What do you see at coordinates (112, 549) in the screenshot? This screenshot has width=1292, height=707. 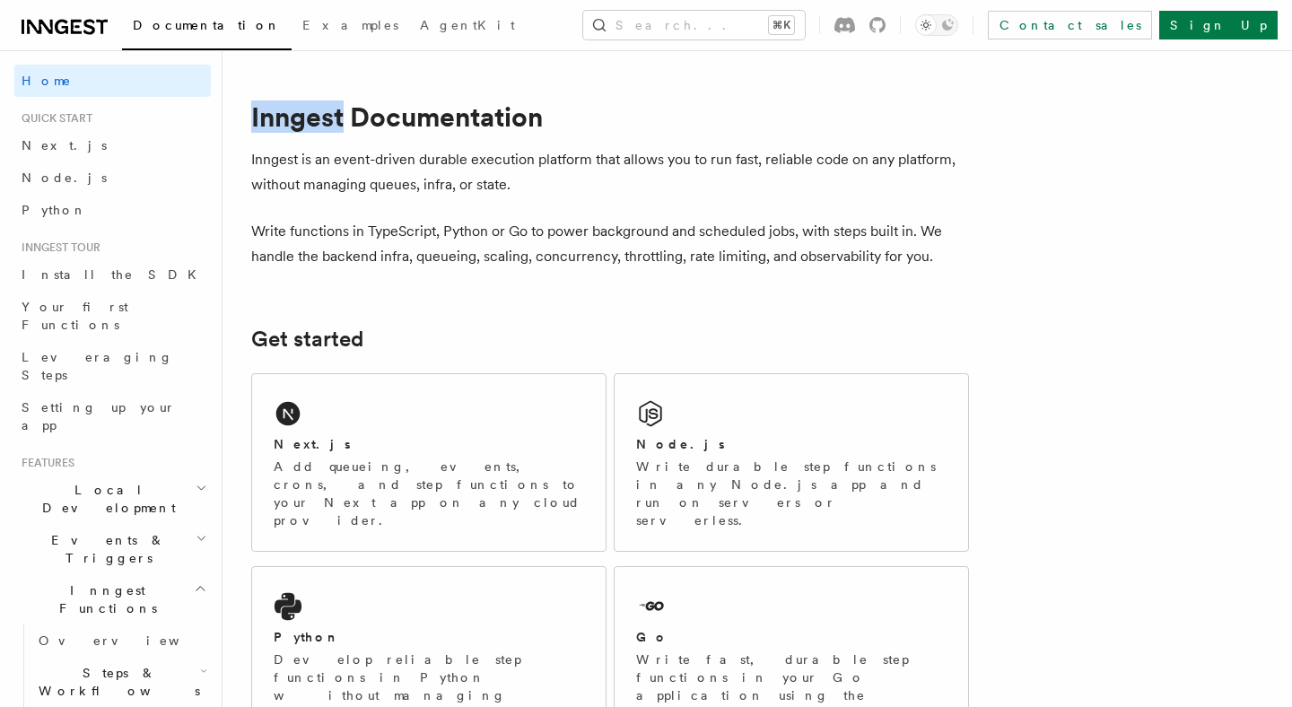 I see `button: Events & Triggers` at bounding box center [112, 549].